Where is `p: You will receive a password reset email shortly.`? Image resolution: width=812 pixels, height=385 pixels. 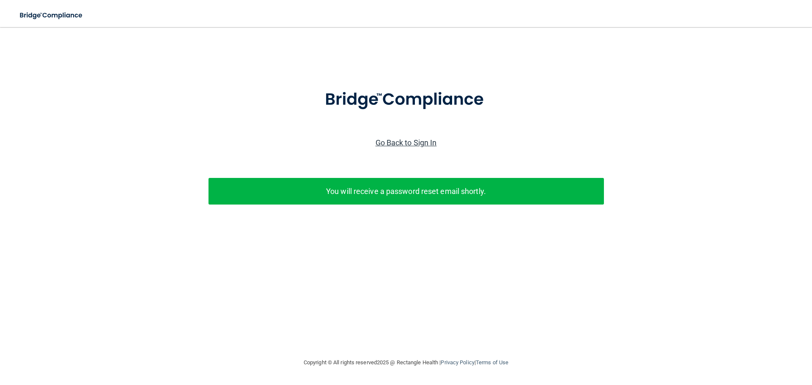 p: You will receive a password reset email shortly. is located at coordinates (406, 191).